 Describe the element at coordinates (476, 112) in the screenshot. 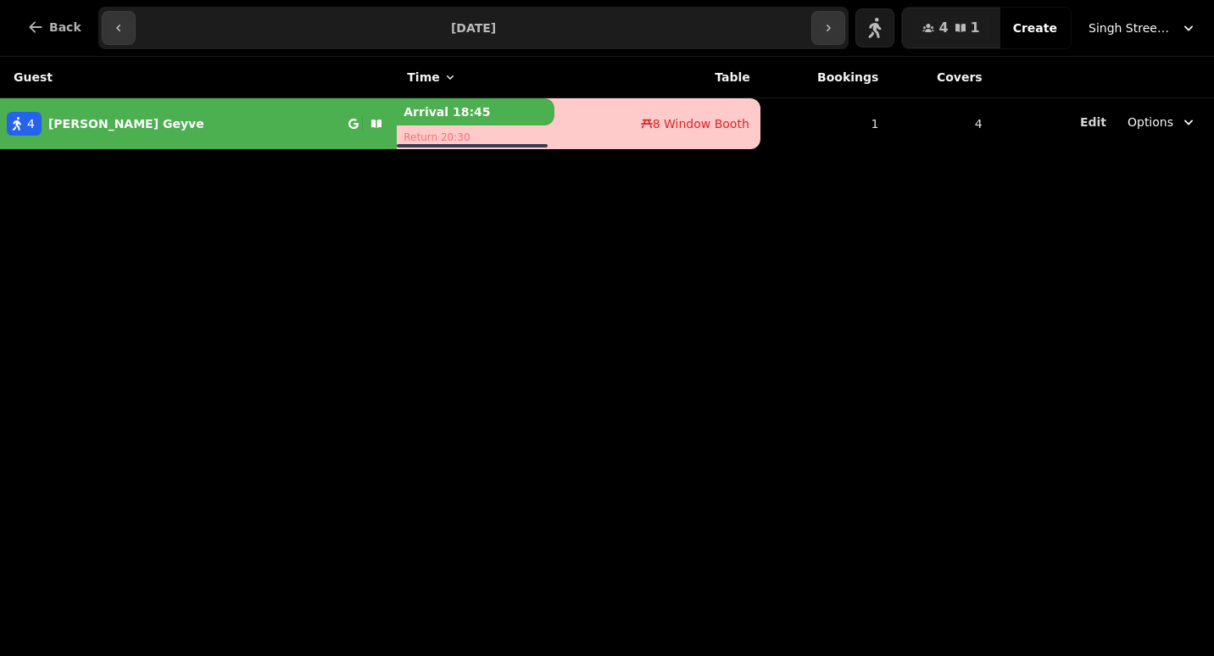

I see `p: Arrival 18:45` at that location.